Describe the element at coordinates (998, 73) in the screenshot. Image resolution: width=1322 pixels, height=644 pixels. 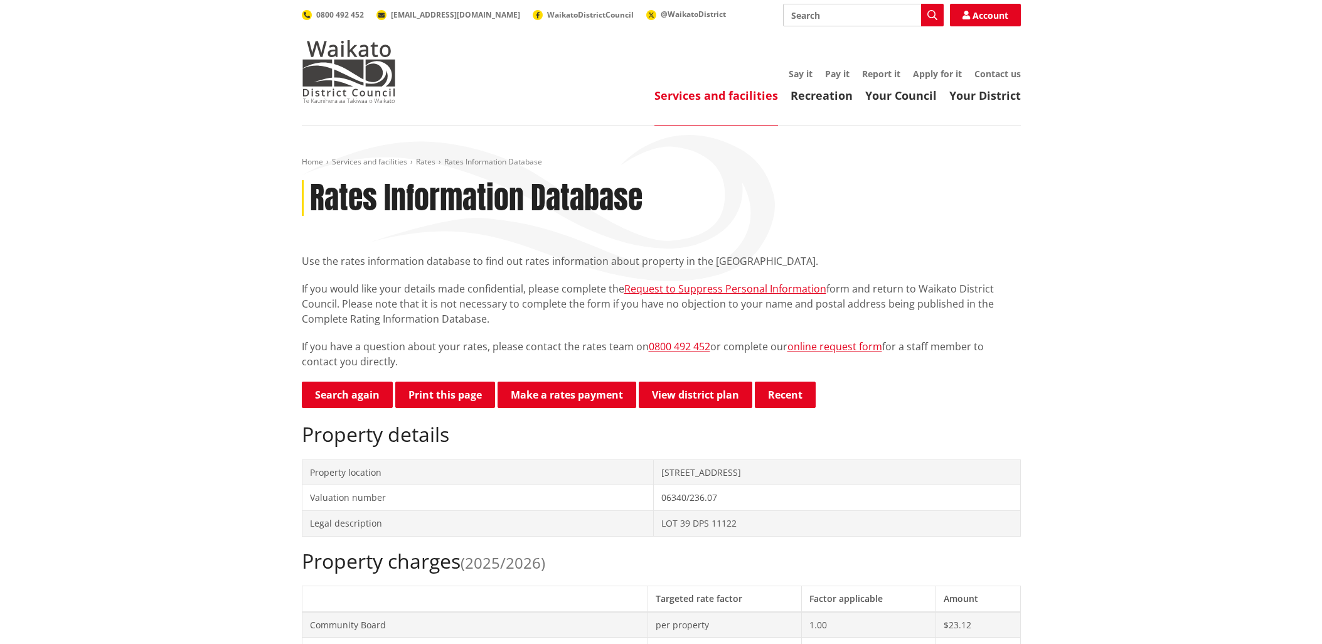
I see `a: Contact us` at that location.